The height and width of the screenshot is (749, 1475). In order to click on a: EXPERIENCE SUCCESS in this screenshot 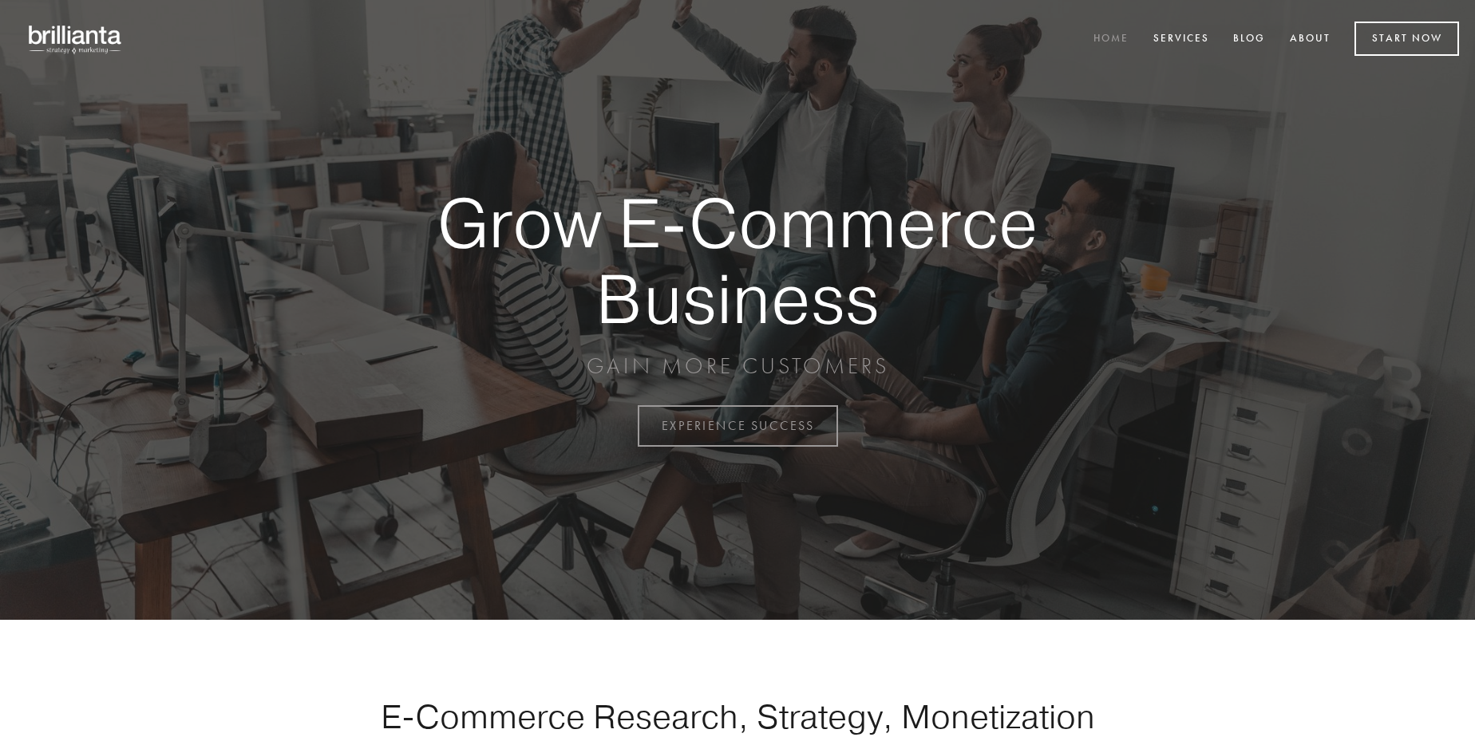, I will do `click(737, 426)`.